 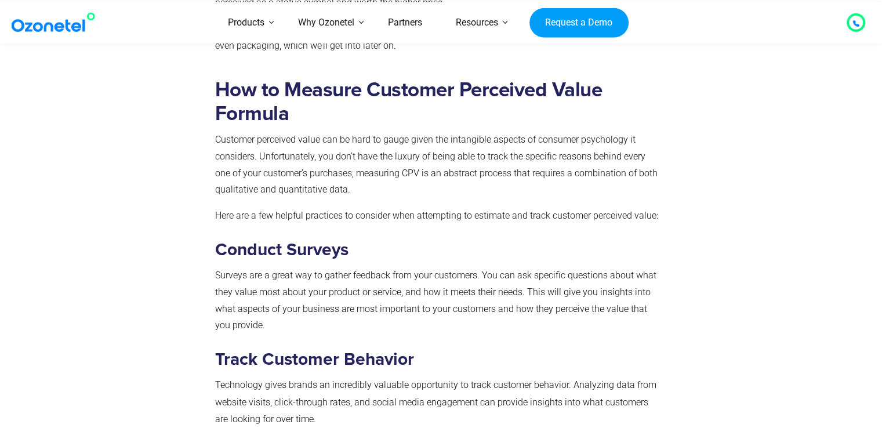 I want to click on a: Partners, so click(x=405, y=23).